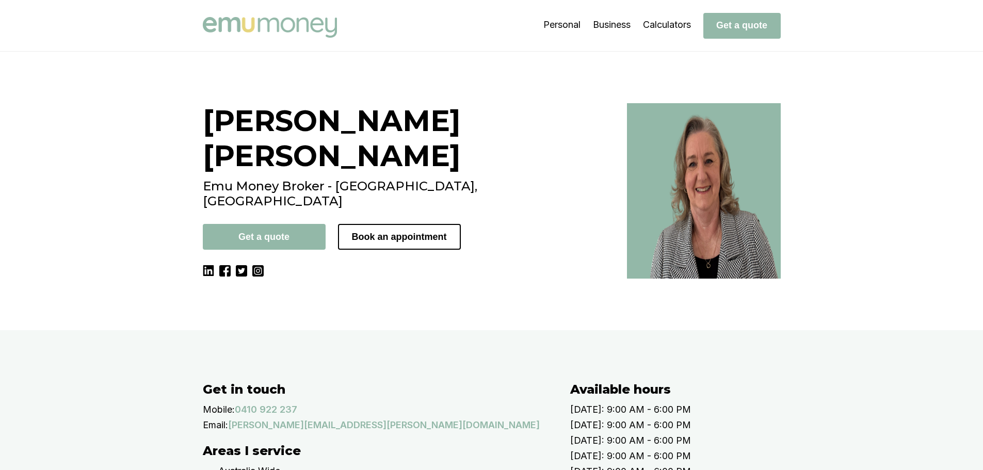  Describe the element at coordinates (219, 410) in the screenshot. I see `p: Mobile:` at that location.